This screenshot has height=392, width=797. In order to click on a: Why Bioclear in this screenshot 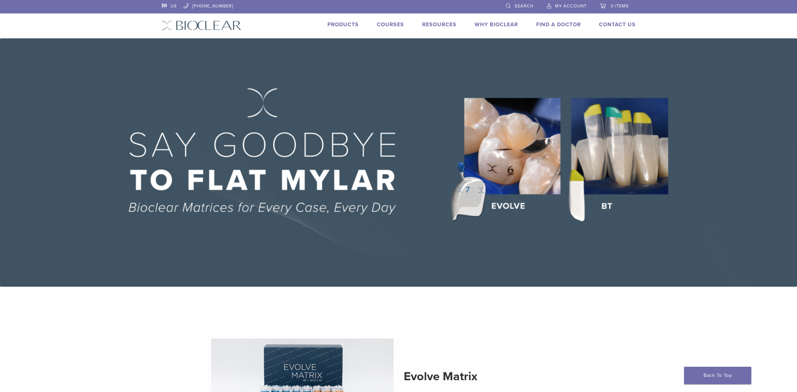, I will do `click(496, 25)`.